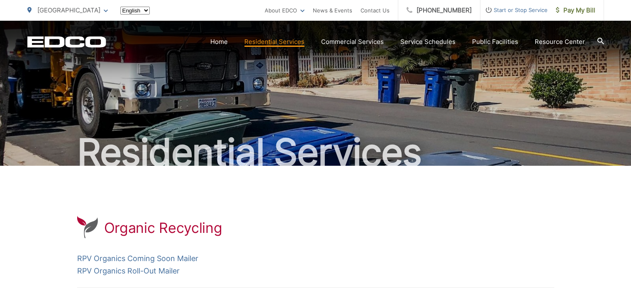 Image resolution: width=631 pixels, height=288 pixels. I want to click on a: Home, so click(219, 42).